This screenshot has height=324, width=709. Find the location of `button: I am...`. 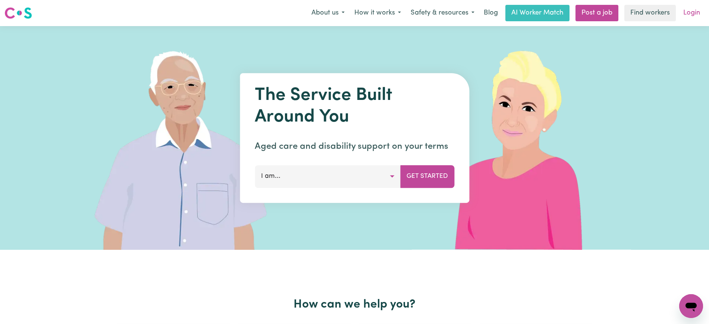

button: I am... is located at coordinates (328, 176).